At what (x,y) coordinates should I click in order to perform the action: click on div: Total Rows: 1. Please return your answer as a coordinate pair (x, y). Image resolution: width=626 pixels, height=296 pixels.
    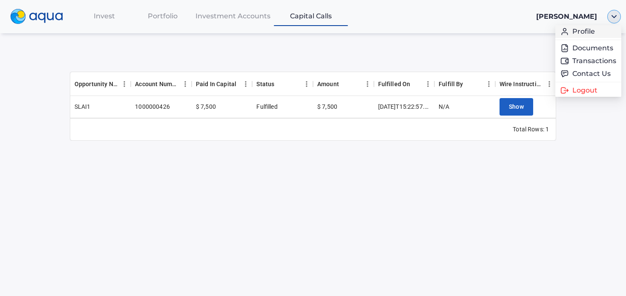
    Looking at the image, I should click on (531, 129).